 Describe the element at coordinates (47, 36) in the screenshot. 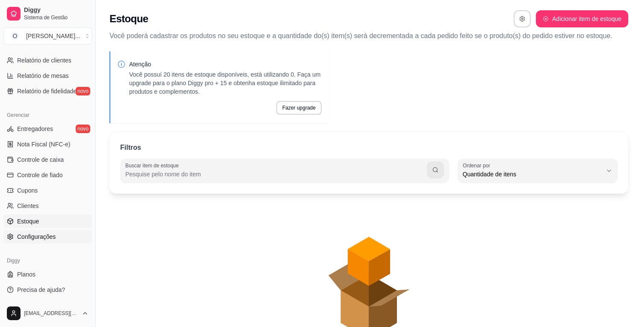

I see `button: Select a team` at that location.